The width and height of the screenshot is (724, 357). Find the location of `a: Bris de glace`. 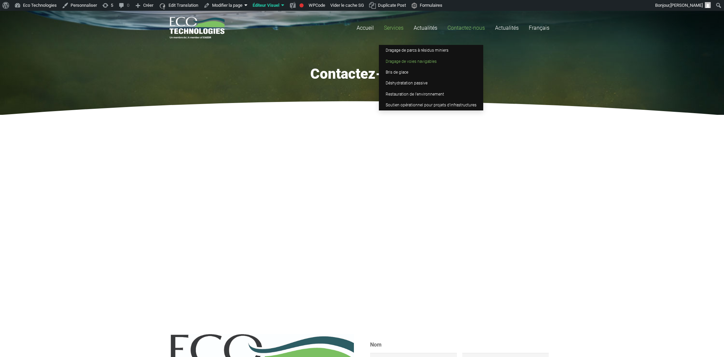

a: Bris de glace is located at coordinates (431, 72).